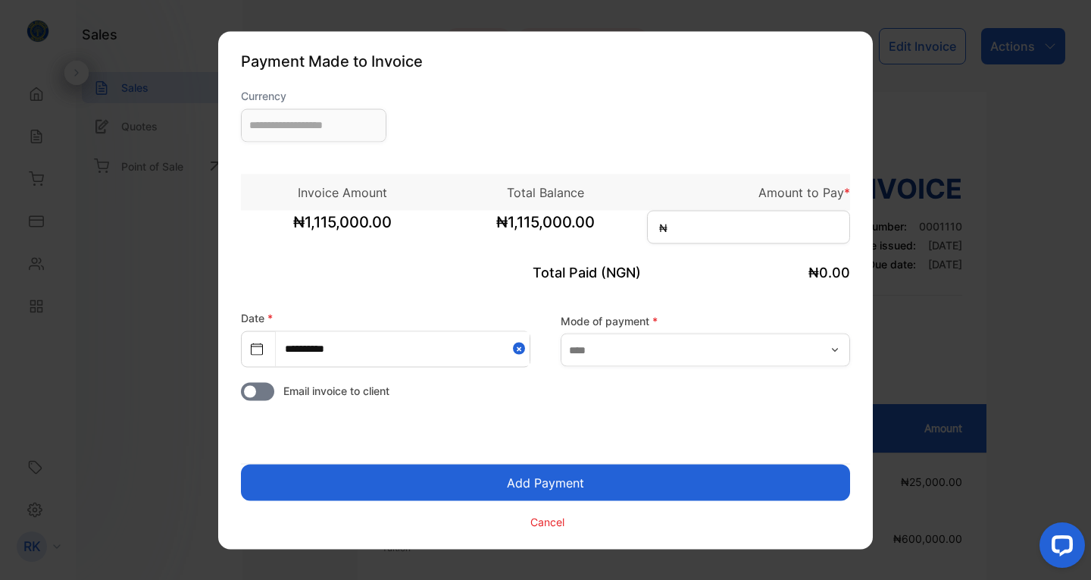 This screenshot has width=1091, height=580. I want to click on button: Close, so click(521, 348).